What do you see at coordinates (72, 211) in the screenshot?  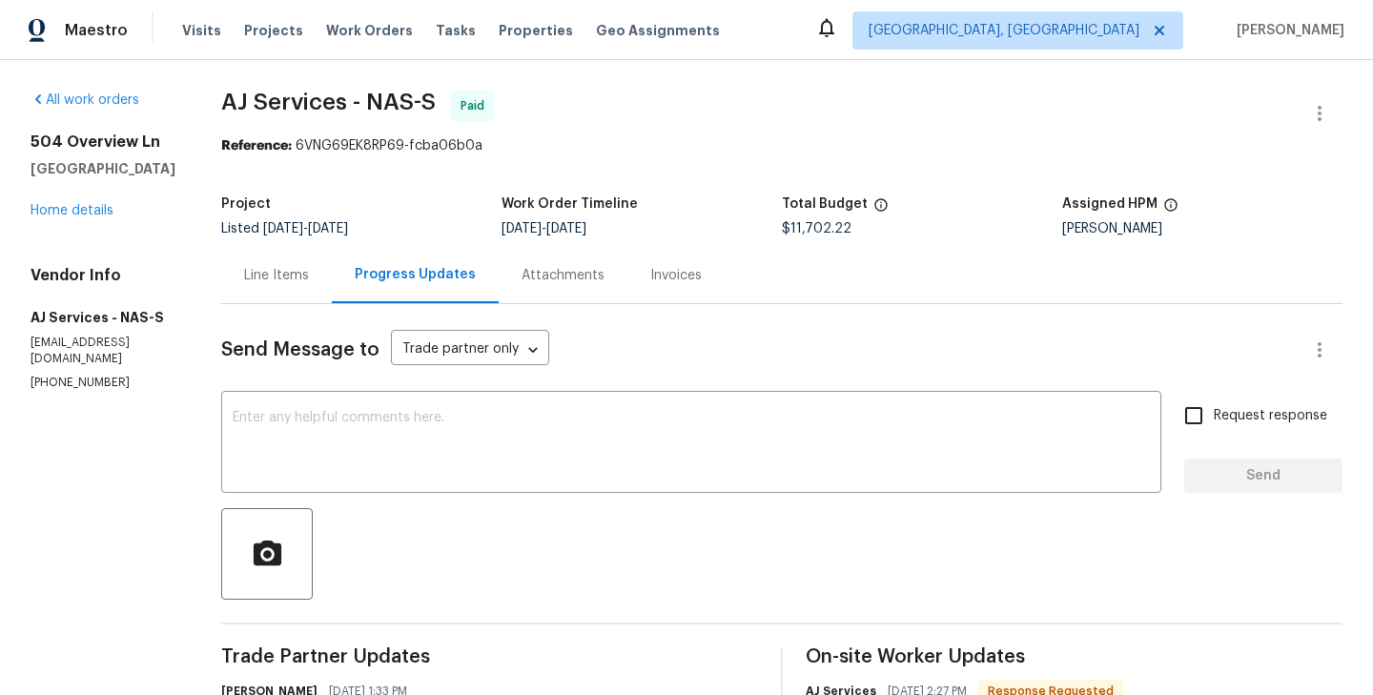 I see `a: Home details` at bounding box center [72, 211].